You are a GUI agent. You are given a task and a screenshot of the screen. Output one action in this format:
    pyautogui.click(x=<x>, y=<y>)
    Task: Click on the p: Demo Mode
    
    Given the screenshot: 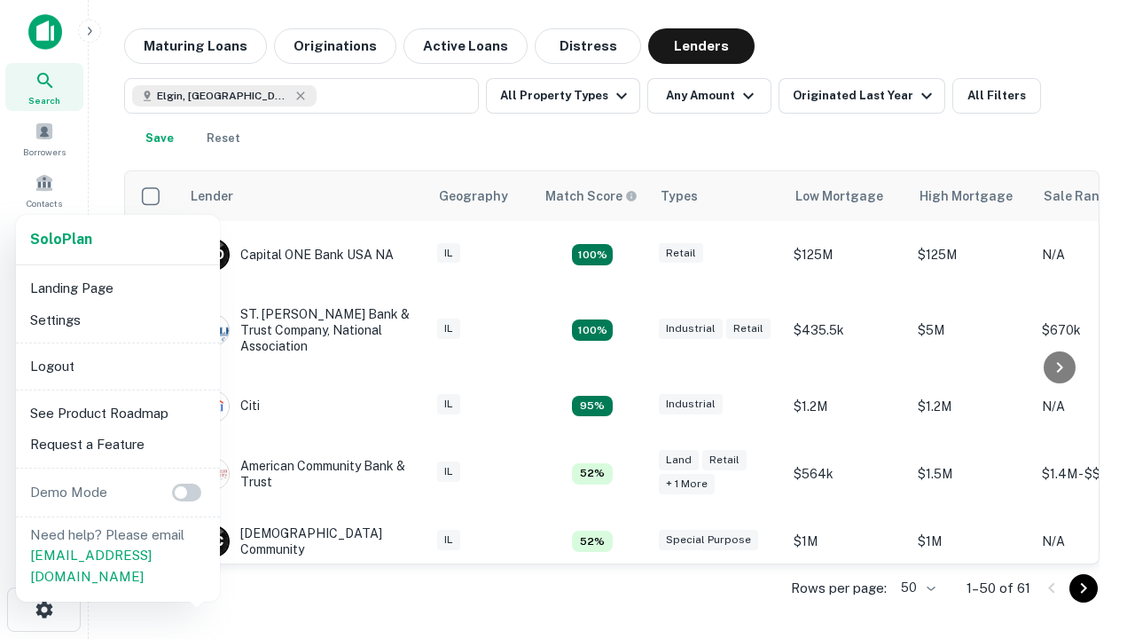 What is the action you would take?
    pyautogui.click(x=68, y=492)
    